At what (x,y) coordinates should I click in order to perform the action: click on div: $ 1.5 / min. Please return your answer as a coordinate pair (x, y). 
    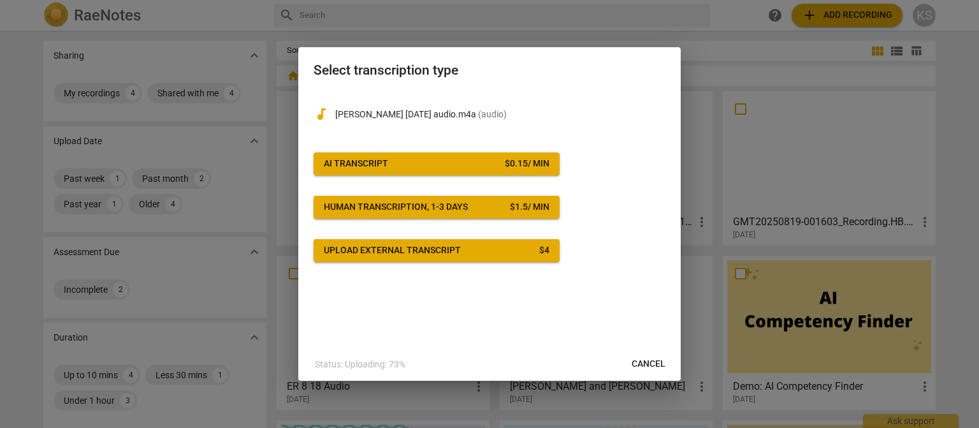
    Looking at the image, I should click on (530, 207).